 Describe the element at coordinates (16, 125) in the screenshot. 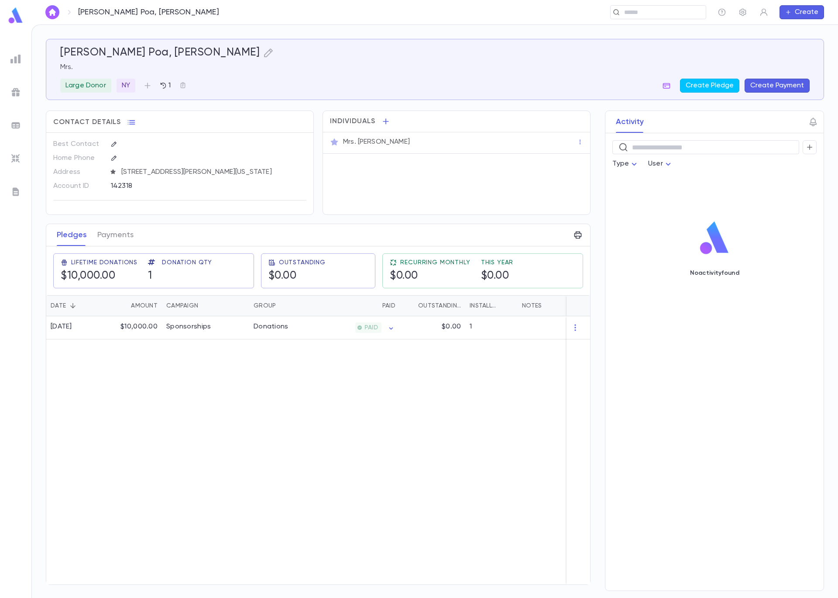

I see `img: batches_grey.339ca447c9d9533ef1741baa751efc33.svg` at that location.